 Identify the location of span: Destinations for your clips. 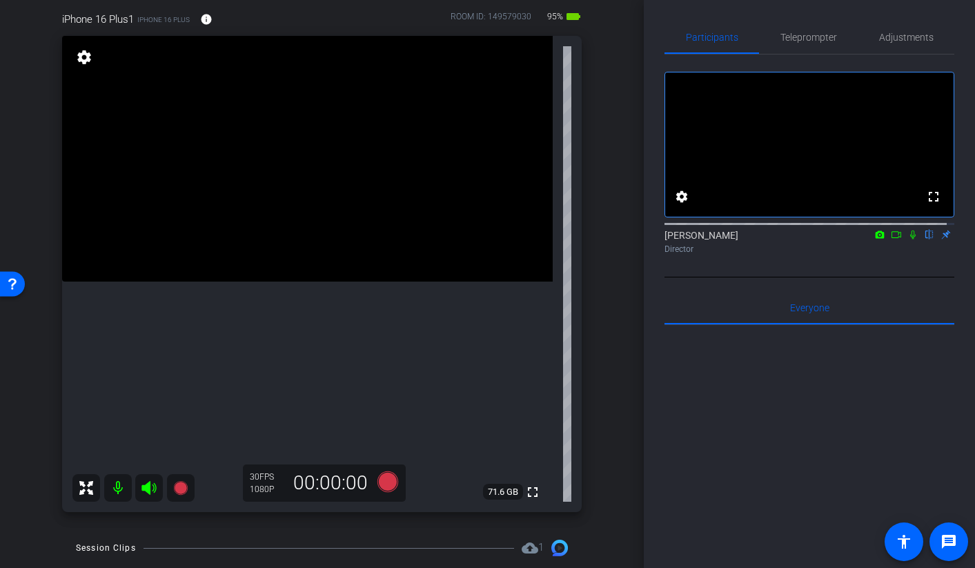
(533, 548).